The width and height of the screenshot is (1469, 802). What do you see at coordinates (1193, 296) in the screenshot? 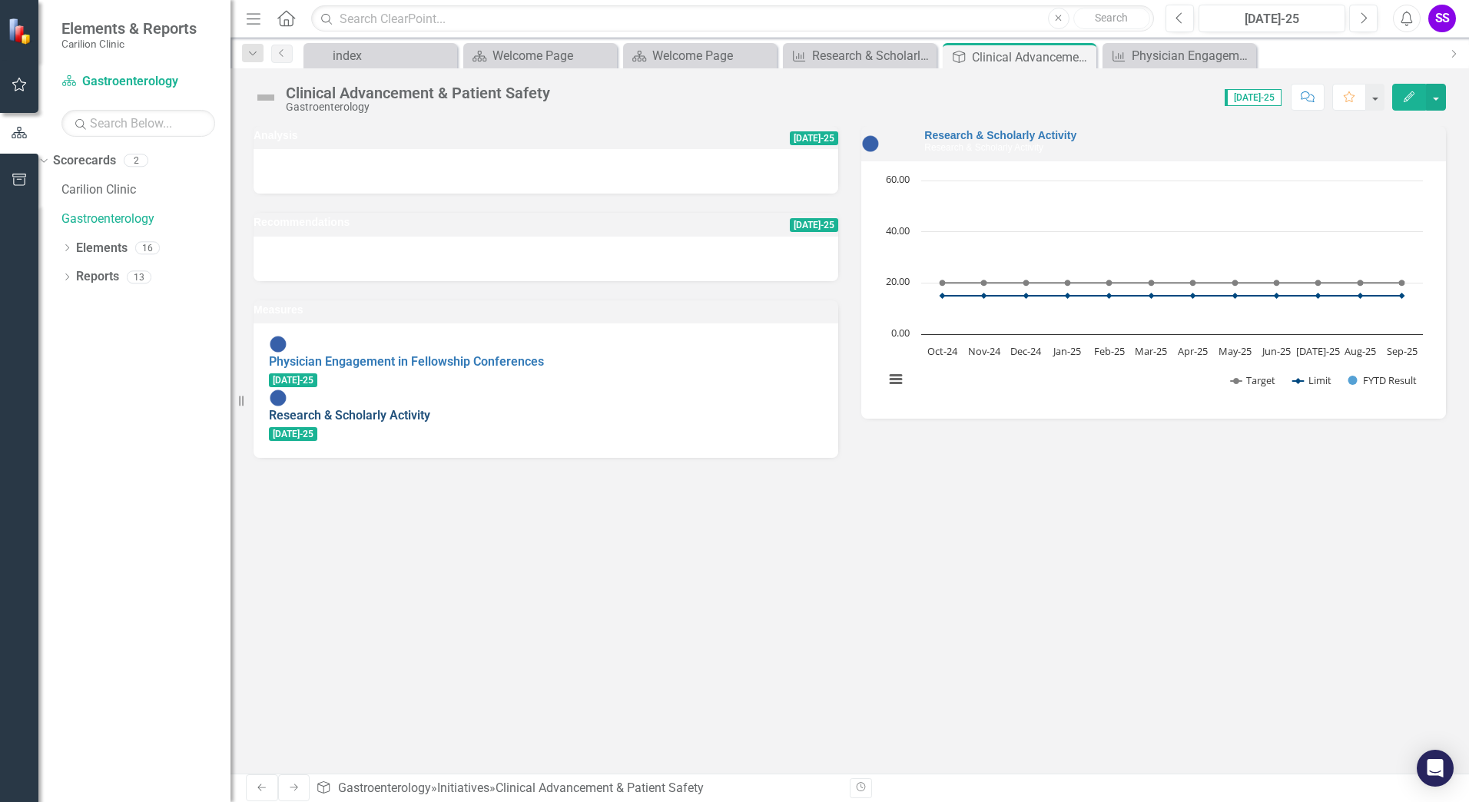
I see `path: Apr-25, 15. Limit.` at bounding box center [1193, 296].